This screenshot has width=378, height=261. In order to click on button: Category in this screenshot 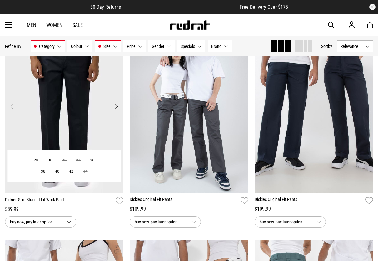, I will do `click(48, 46)`.